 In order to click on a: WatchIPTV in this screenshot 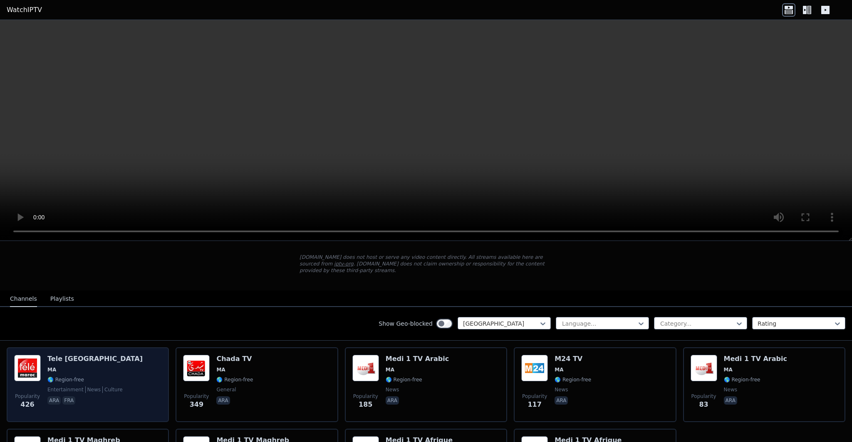, I will do `click(24, 10)`.